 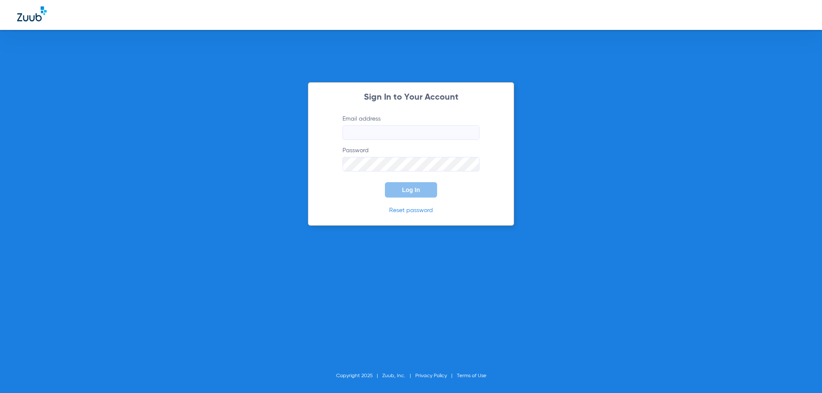 I want to click on label: Password, so click(x=411, y=159).